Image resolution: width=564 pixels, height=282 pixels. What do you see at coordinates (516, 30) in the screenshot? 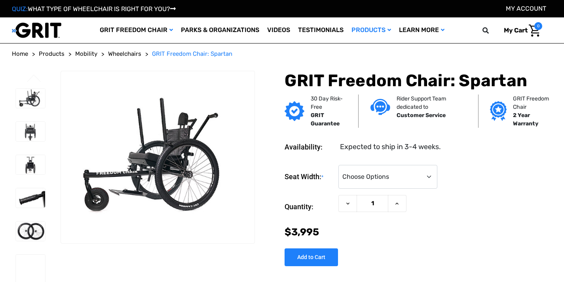
I see `span: My Cart` at bounding box center [516, 30].